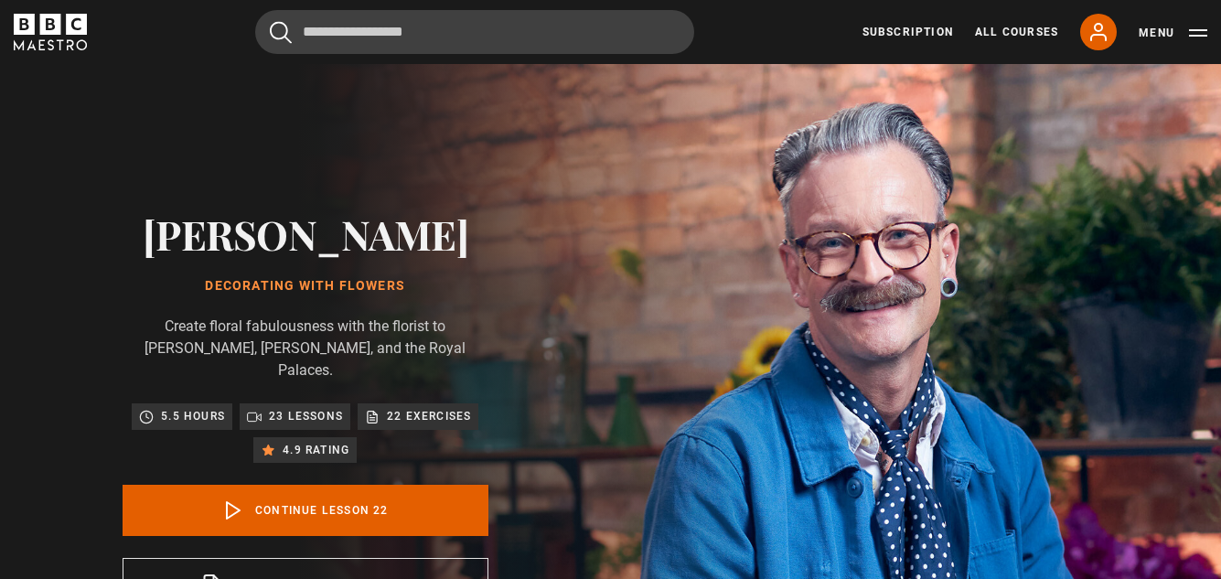 The image size is (1221, 579). I want to click on a: All Courses, so click(1016, 32).